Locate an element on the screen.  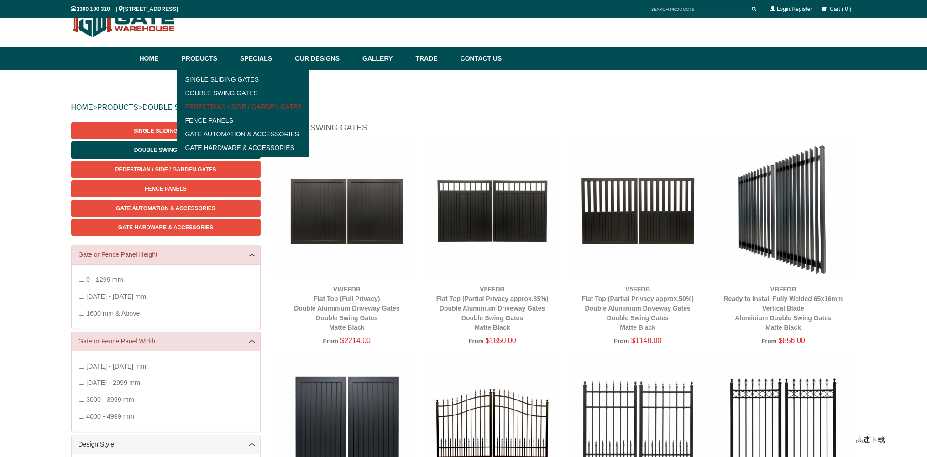
a: Trade is located at coordinates (433, 58).